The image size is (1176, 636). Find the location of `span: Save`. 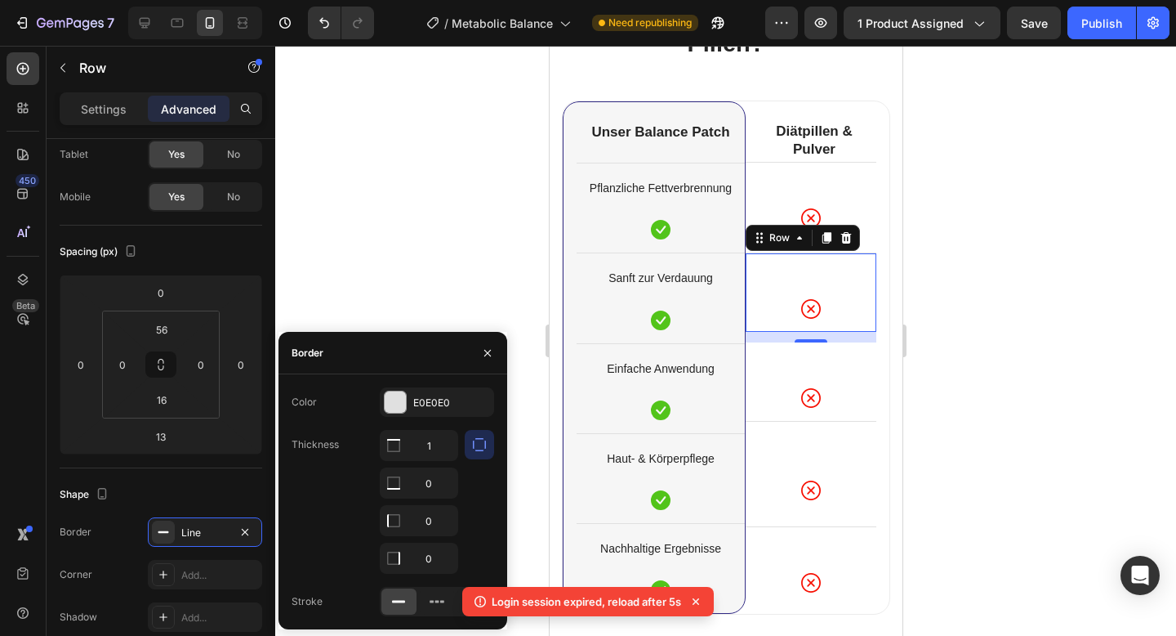

span: Save is located at coordinates (1034, 23).